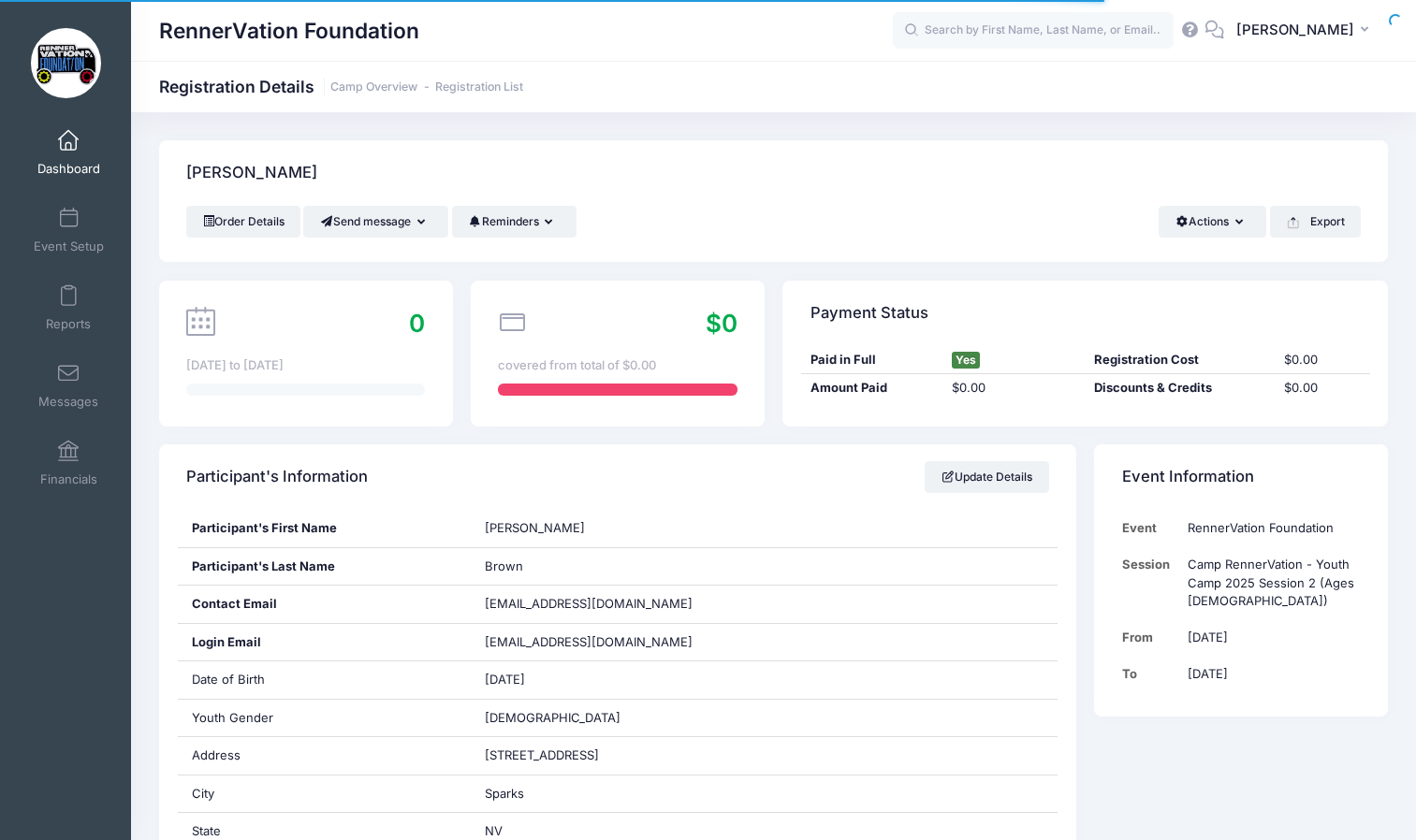 The height and width of the screenshot is (840, 1416). What do you see at coordinates (325, 681) in the screenshot?
I see `div: Date of Birth` at bounding box center [325, 681].